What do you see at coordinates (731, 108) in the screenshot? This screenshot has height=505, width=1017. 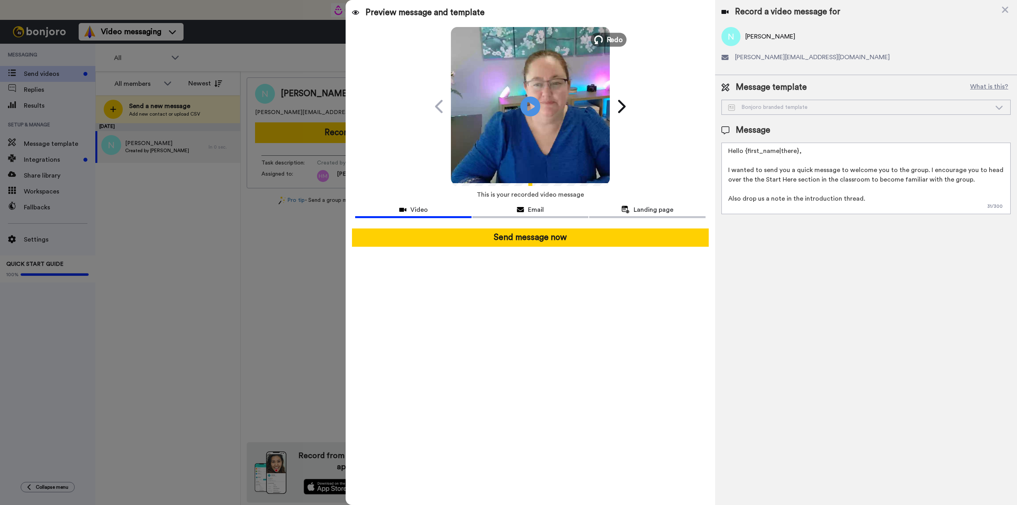 I see `img: Message-temps.svg` at bounding box center [731, 108].